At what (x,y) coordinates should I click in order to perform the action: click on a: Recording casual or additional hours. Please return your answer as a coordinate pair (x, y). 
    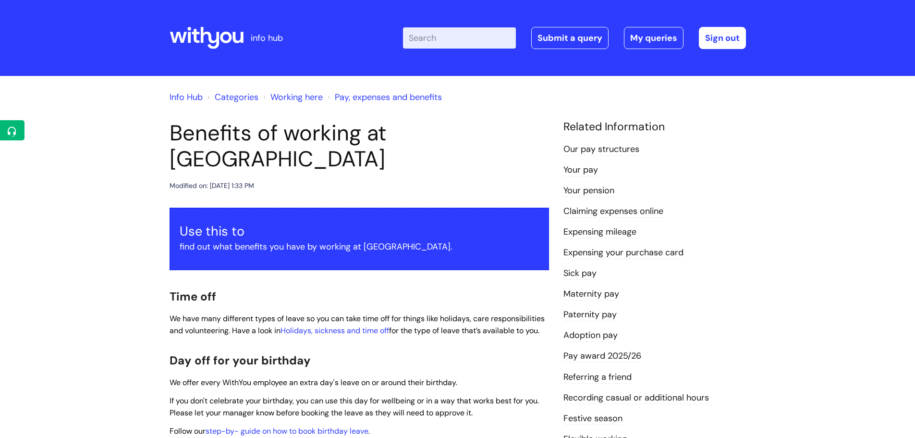
    Looking at the image, I should click on (636, 398).